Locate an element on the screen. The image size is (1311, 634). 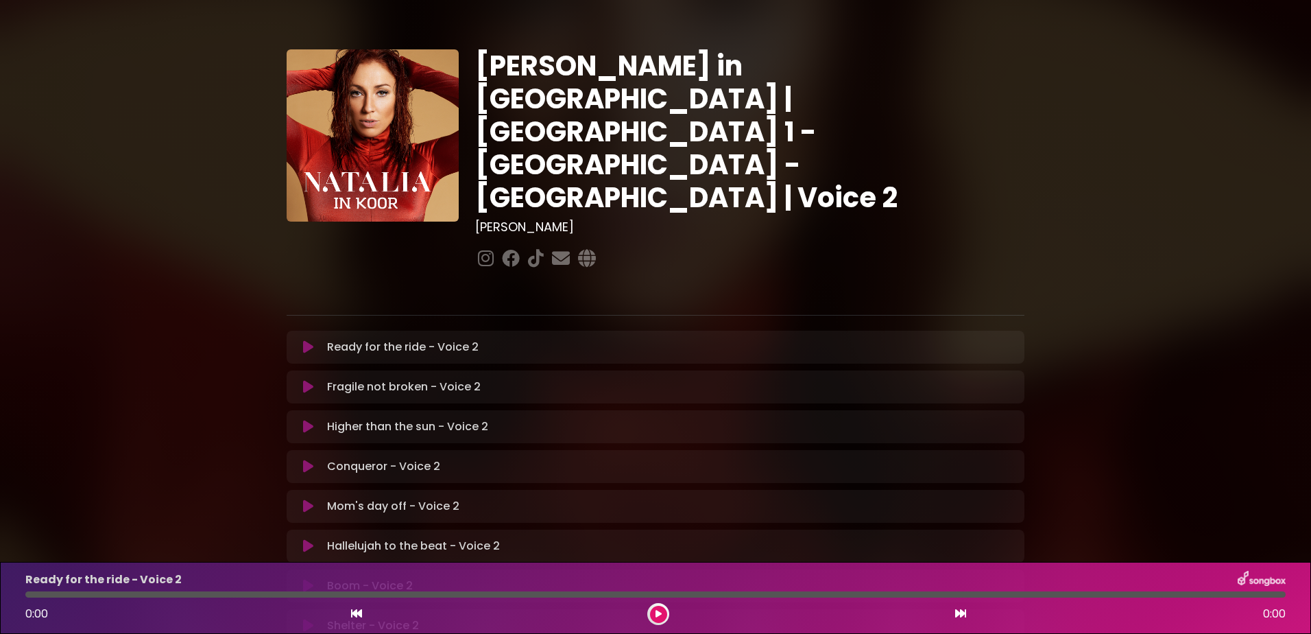
p: Hallelujah to the beat - Voice 2 is located at coordinates (414, 546).